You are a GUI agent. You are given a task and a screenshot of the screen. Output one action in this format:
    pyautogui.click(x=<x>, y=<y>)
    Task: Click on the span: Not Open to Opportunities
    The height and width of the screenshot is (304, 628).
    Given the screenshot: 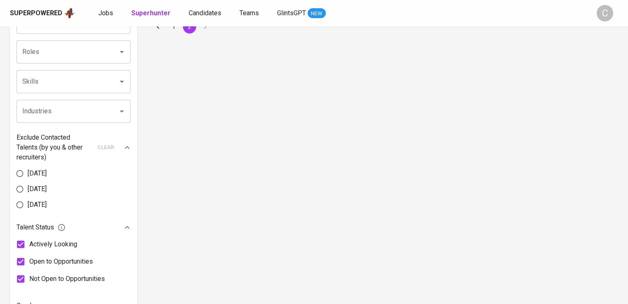 What is the action you would take?
    pyautogui.click(x=67, y=279)
    